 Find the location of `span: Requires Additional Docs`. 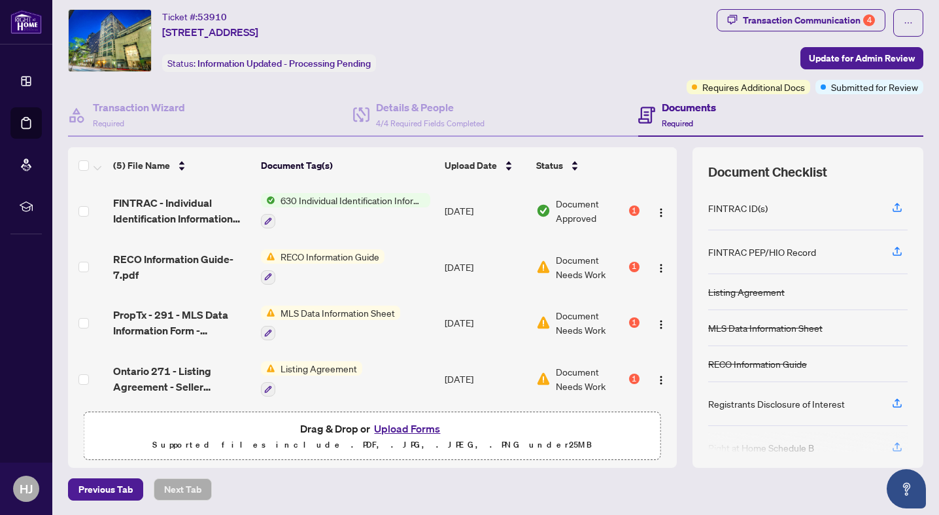

span: Requires Additional Docs is located at coordinates (754, 87).